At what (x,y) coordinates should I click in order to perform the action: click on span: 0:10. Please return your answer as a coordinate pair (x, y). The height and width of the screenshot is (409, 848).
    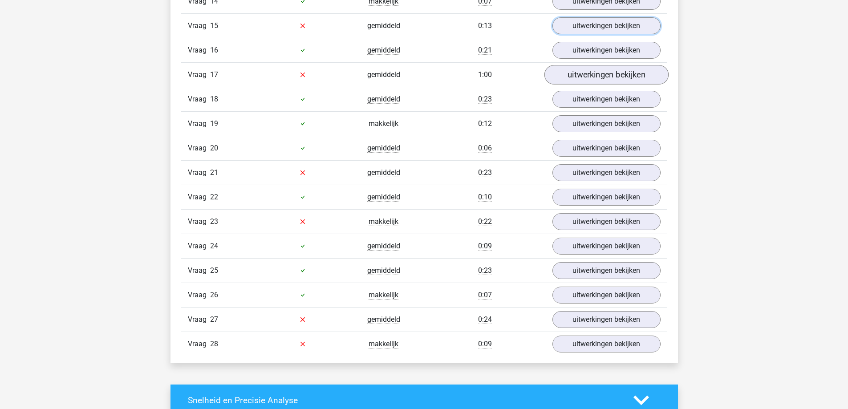
    Looking at the image, I should click on (485, 197).